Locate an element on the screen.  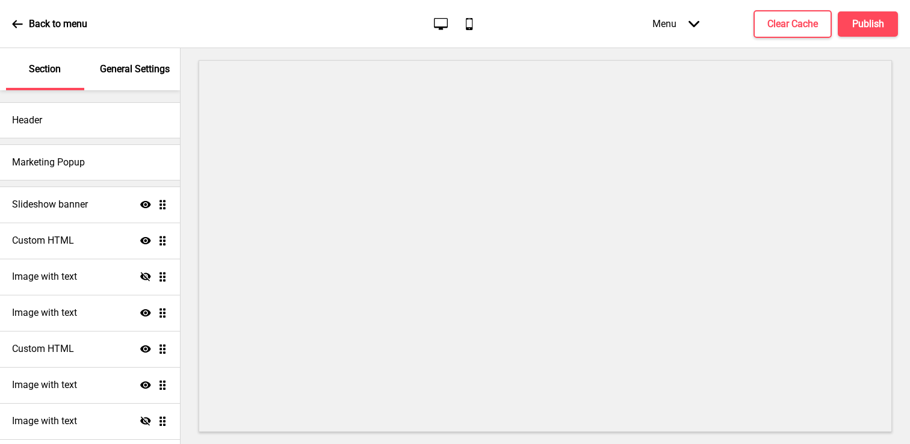
div: Menu is located at coordinates (676, 23).